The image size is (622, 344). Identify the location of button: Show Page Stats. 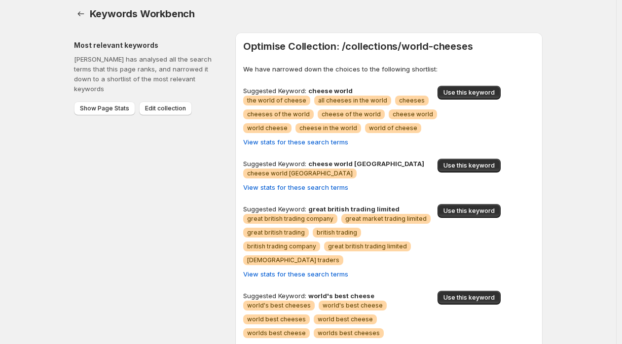
(105, 109).